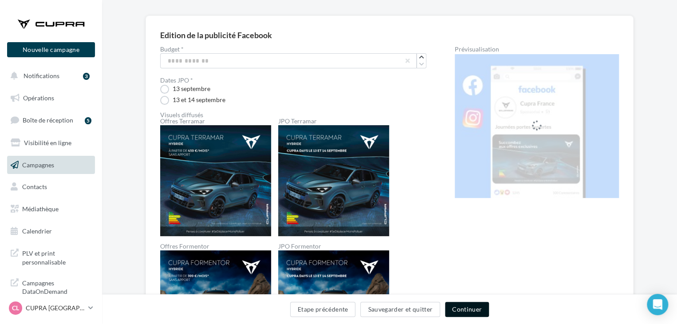 This screenshot has height=324, width=677. I want to click on label: Budget *, so click(293, 49).